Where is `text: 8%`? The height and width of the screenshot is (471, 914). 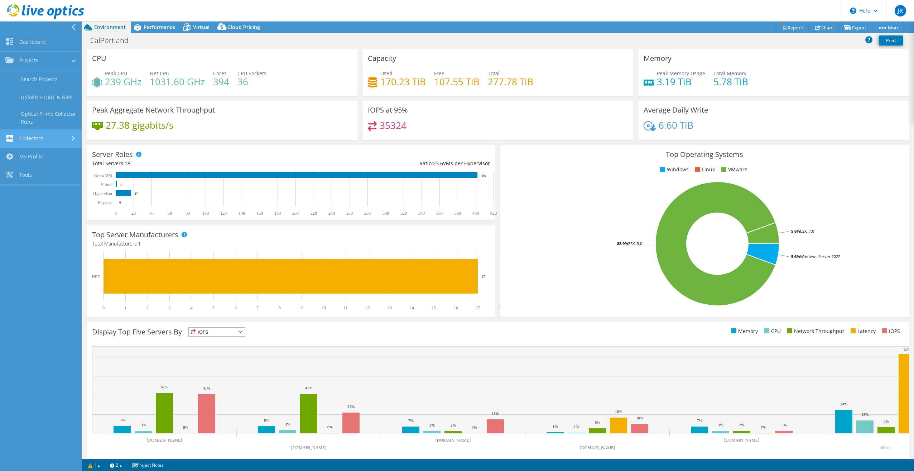 text: 8% is located at coordinates (122, 419).